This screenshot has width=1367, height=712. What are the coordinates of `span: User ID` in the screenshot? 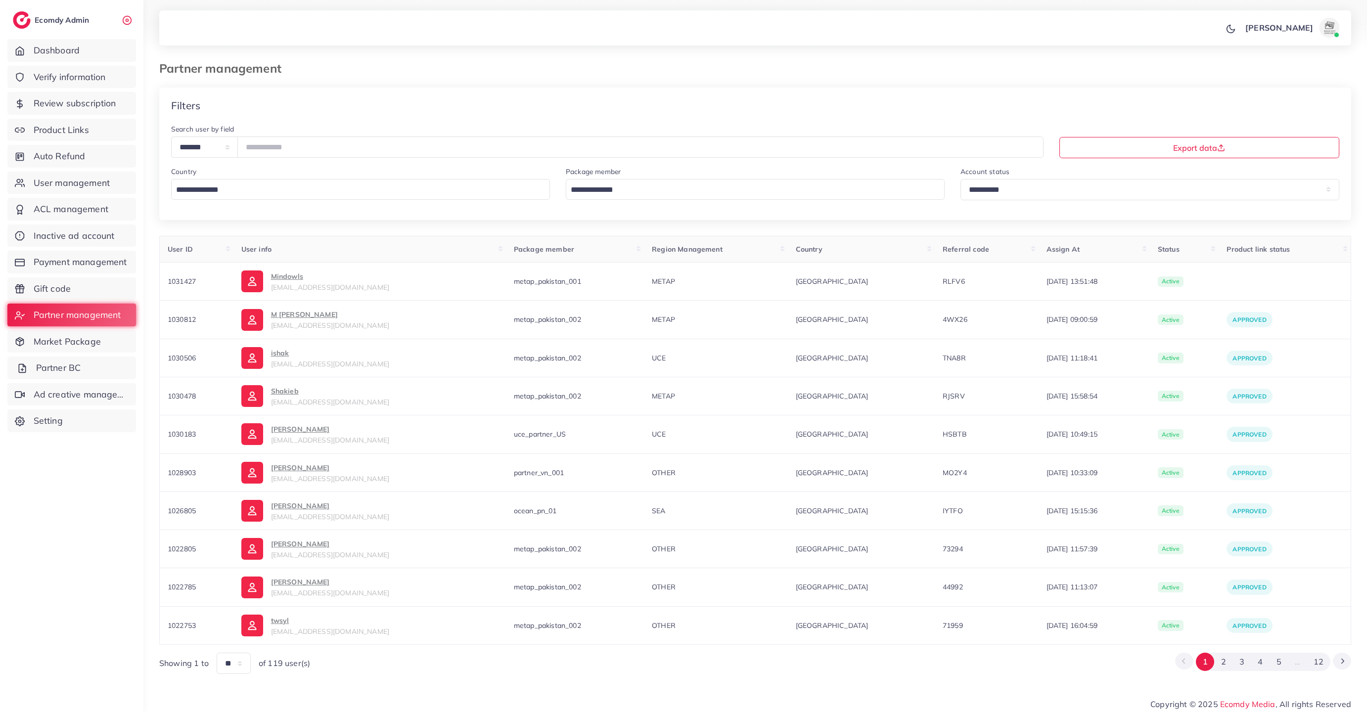 It's located at (180, 249).